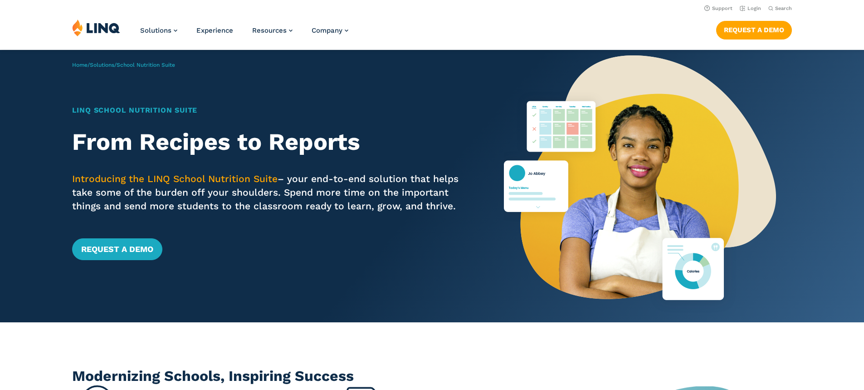  I want to click on span: School Nutrition Suite, so click(146, 65).